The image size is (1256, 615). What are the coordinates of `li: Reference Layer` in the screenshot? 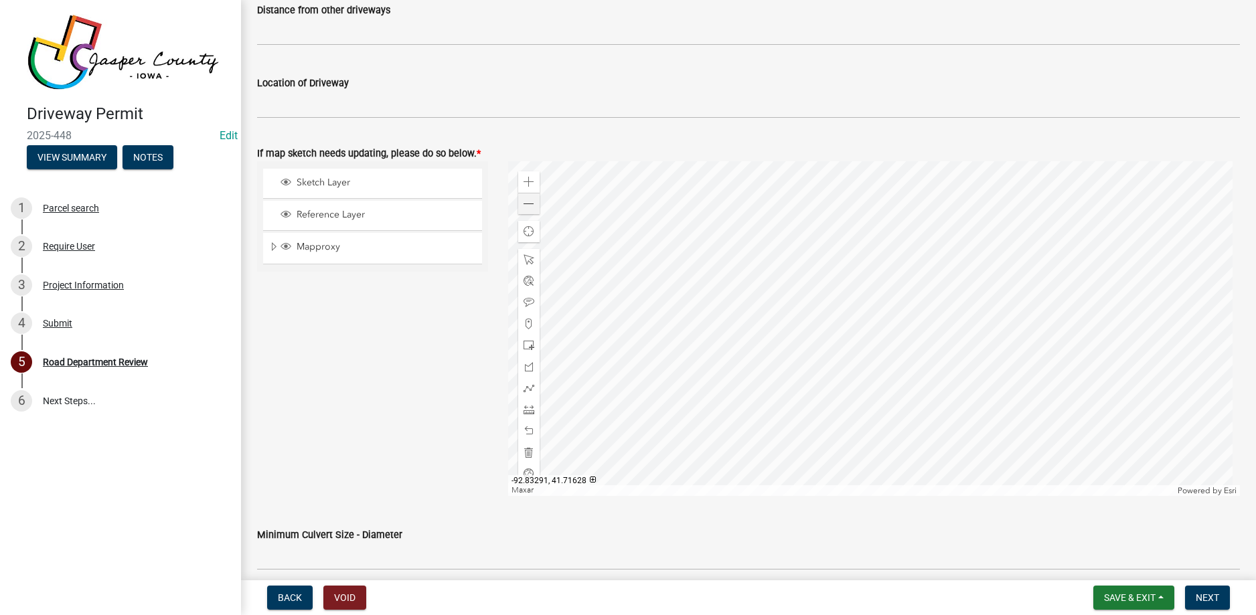 It's located at (372, 216).